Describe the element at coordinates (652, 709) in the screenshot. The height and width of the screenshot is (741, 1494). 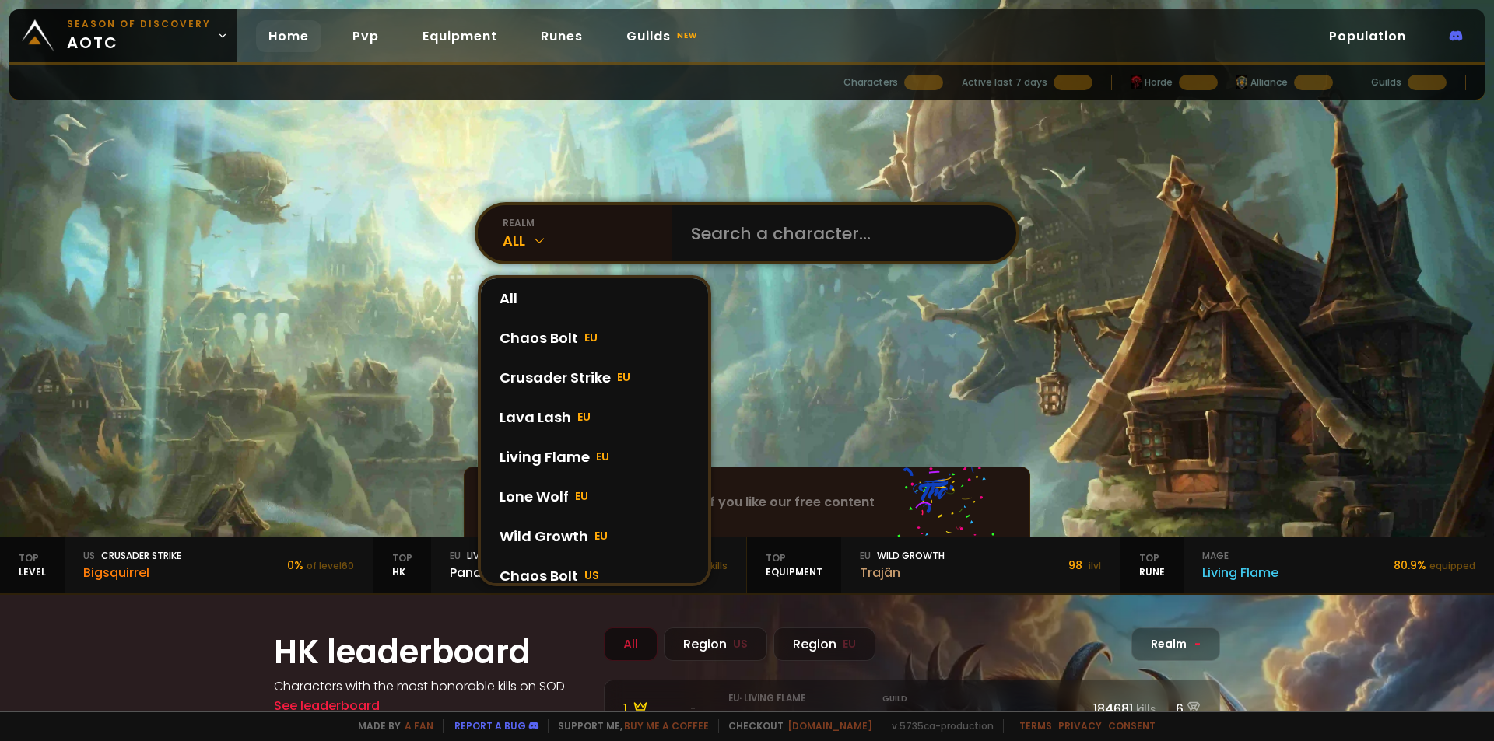
I see `div: 1` at that location.